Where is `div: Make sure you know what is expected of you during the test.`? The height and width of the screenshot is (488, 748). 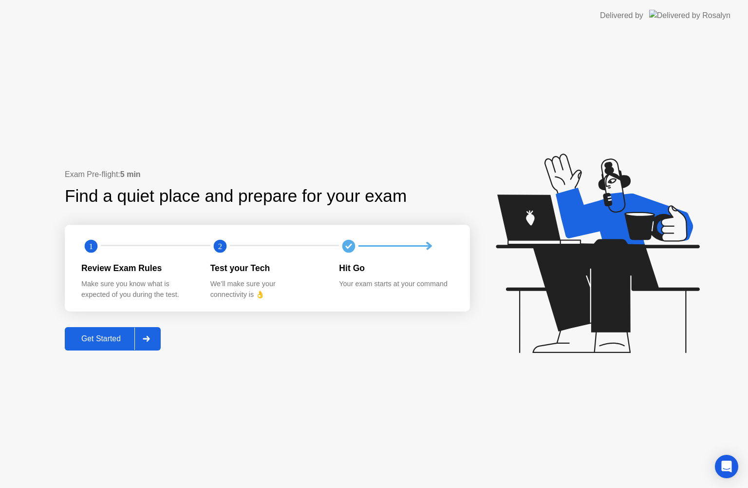 div: Make sure you know what is expected of you during the test. is located at coordinates (138, 289).